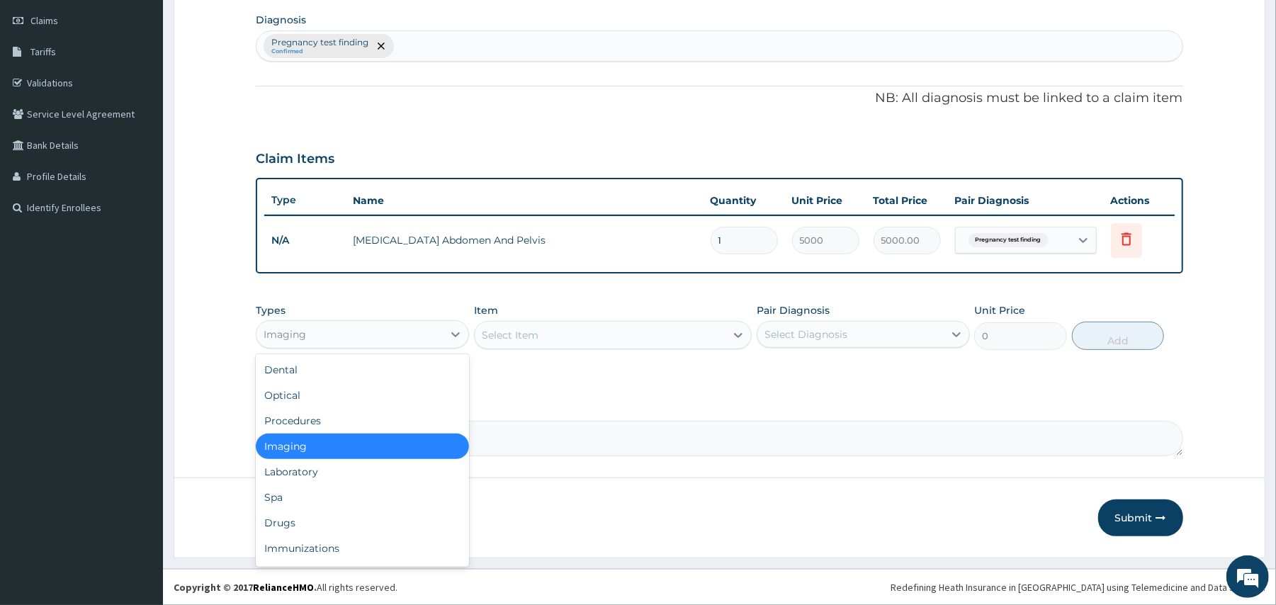  Describe the element at coordinates (249, 24) in the screenshot. I see `div: Minimize live chat window` at that location.